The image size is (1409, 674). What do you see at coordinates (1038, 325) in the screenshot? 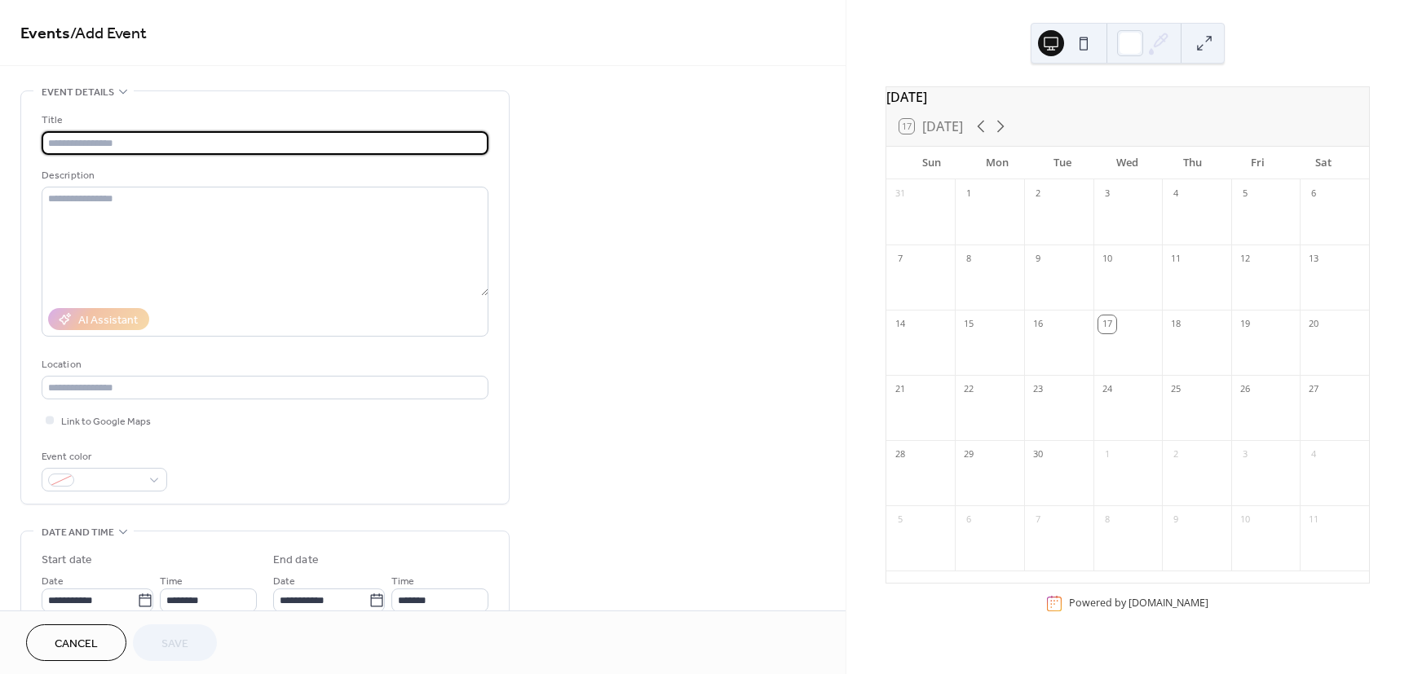
I see `div: 16` at bounding box center [1038, 325].